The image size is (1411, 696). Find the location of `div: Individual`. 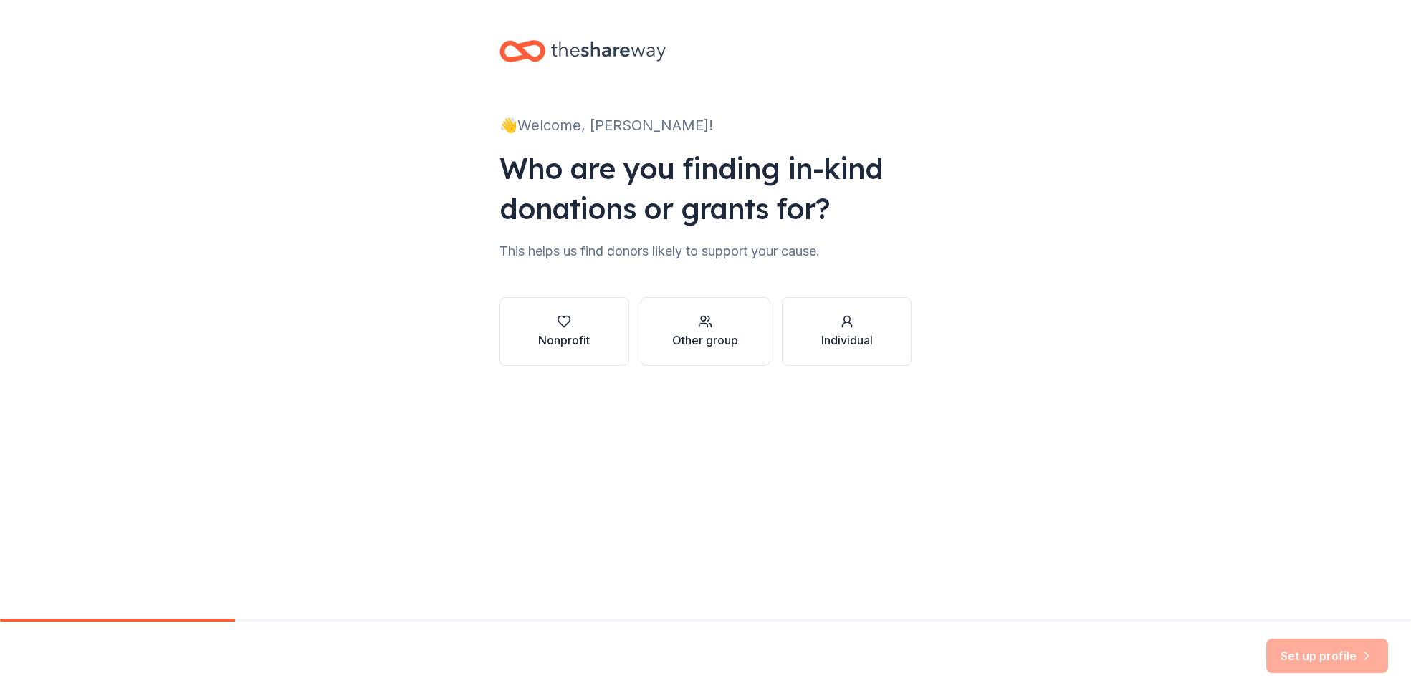

div: Individual is located at coordinates (847, 340).